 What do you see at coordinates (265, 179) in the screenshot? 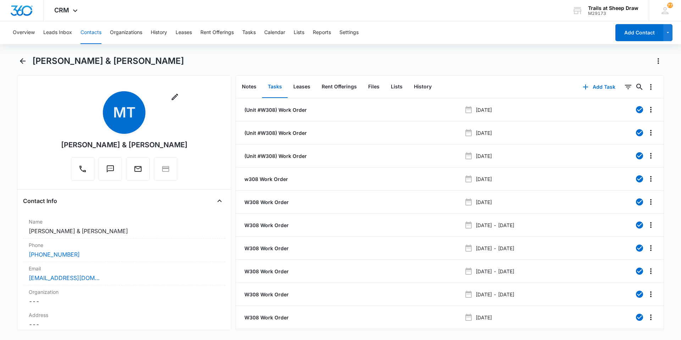
I see `p: w308 Work Order` at bounding box center [265, 179].